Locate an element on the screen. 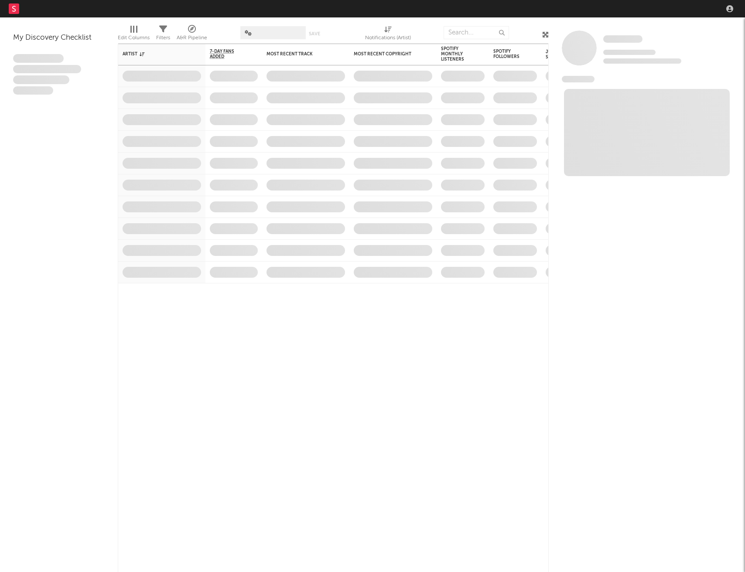  span: News Feed is located at coordinates (578, 79).